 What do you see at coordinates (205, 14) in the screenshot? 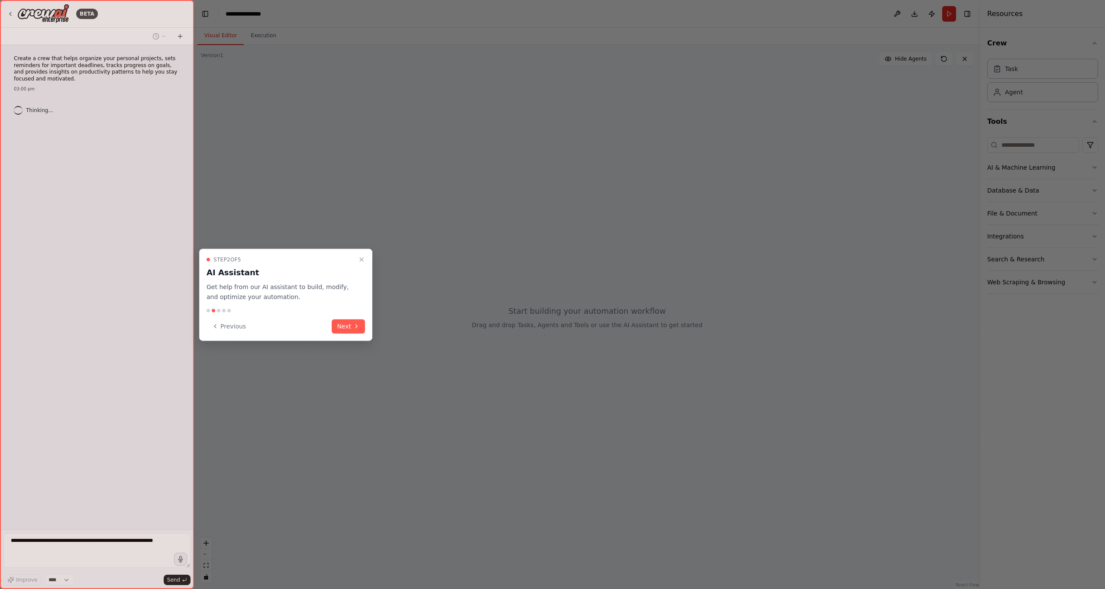
I see `button: Hide left sidebar` at bounding box center [205, 14].